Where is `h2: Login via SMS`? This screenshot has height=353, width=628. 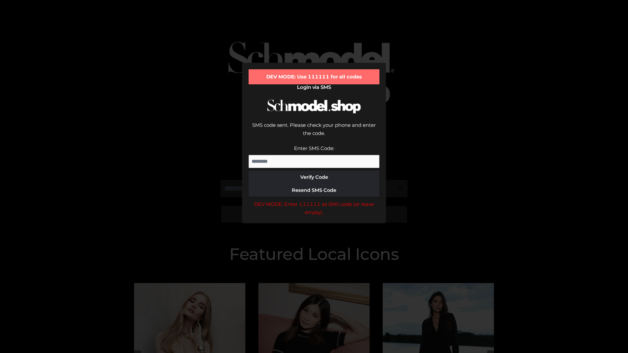 h2: Login via SMS is located at coordinates (314, 87).